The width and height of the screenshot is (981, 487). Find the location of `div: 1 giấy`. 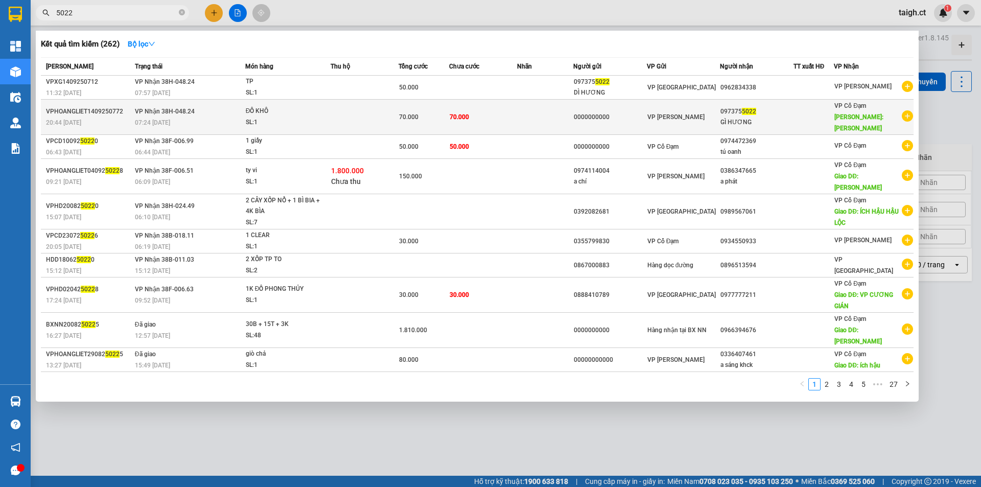

div: 1 giấy is located at coordinates (284, 141).